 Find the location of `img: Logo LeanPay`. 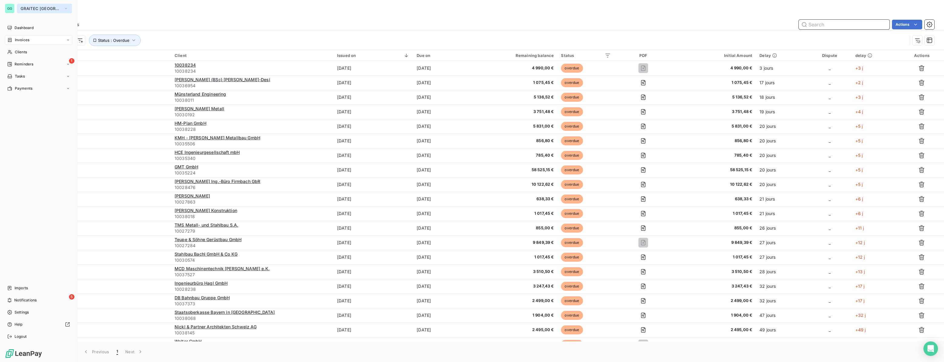

img: Logo LeanPay is located at coordinates (24, 353).